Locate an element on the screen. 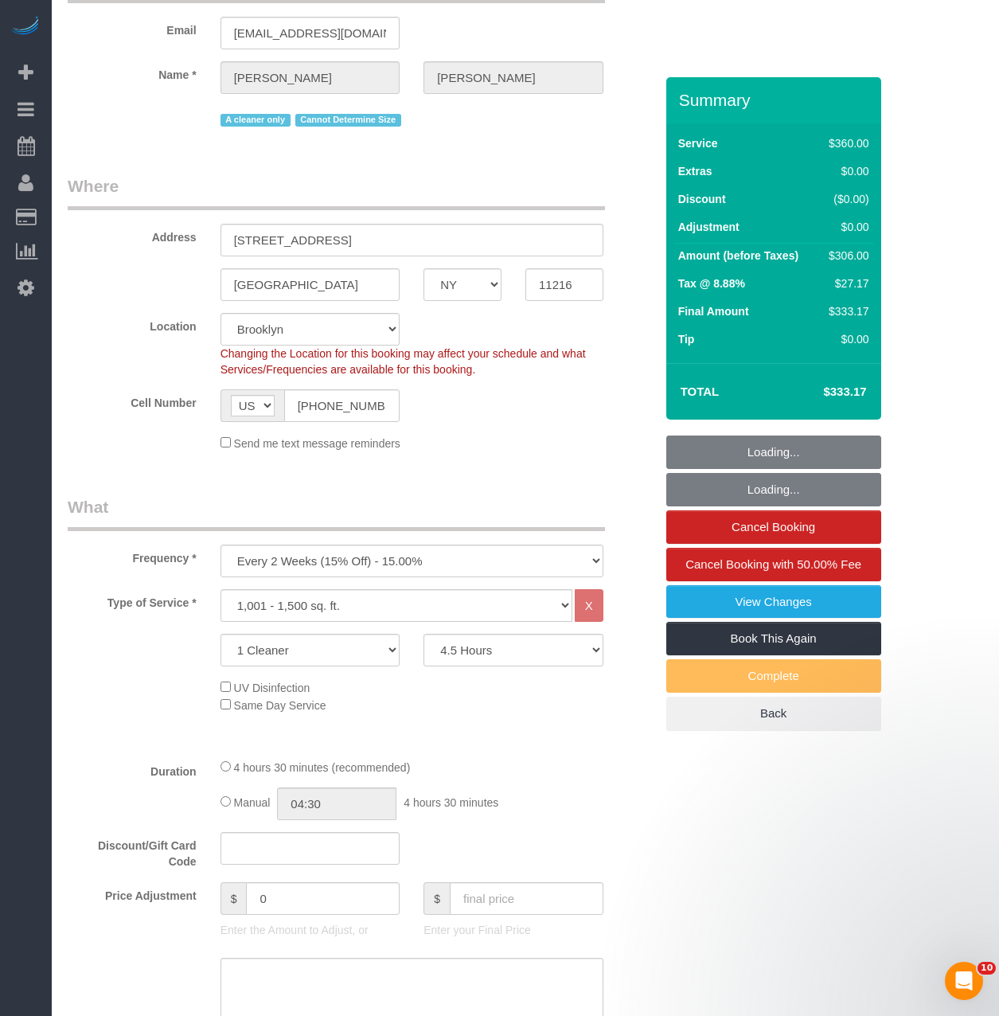  div: $27.17 is located at coordinates (846, 283).